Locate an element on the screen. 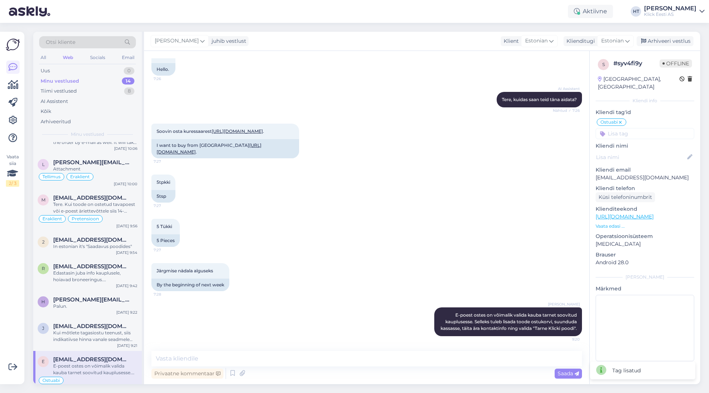  span: 2017madid@gmail.com is located at coordinates (92, 240).